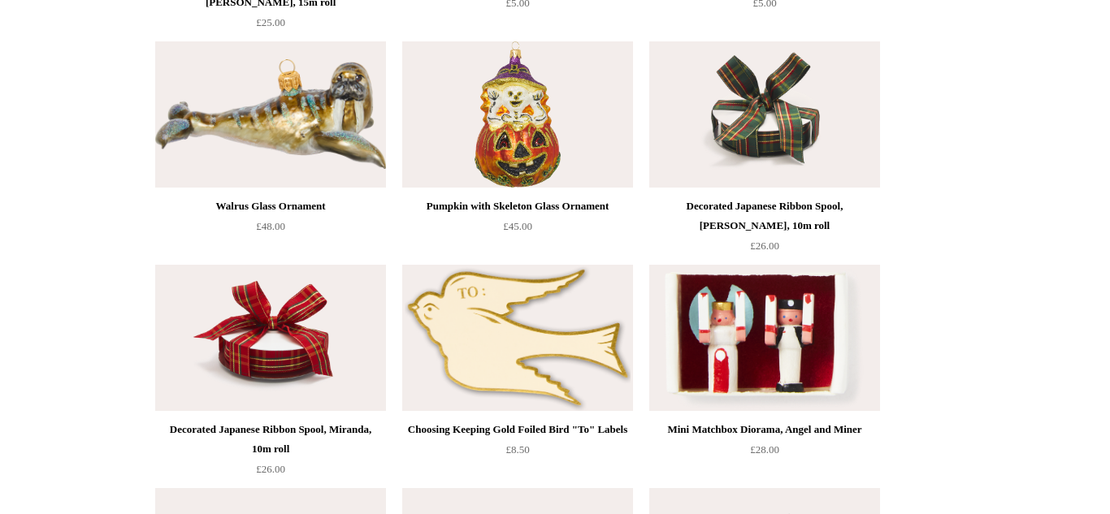 The height and width of the screenshot is (514, 1110). I want to click on a: Mini Matchbox Diorama, Angel and Miner Mini Matchbox Diorama, Angel and Miner, so click(765, 338).